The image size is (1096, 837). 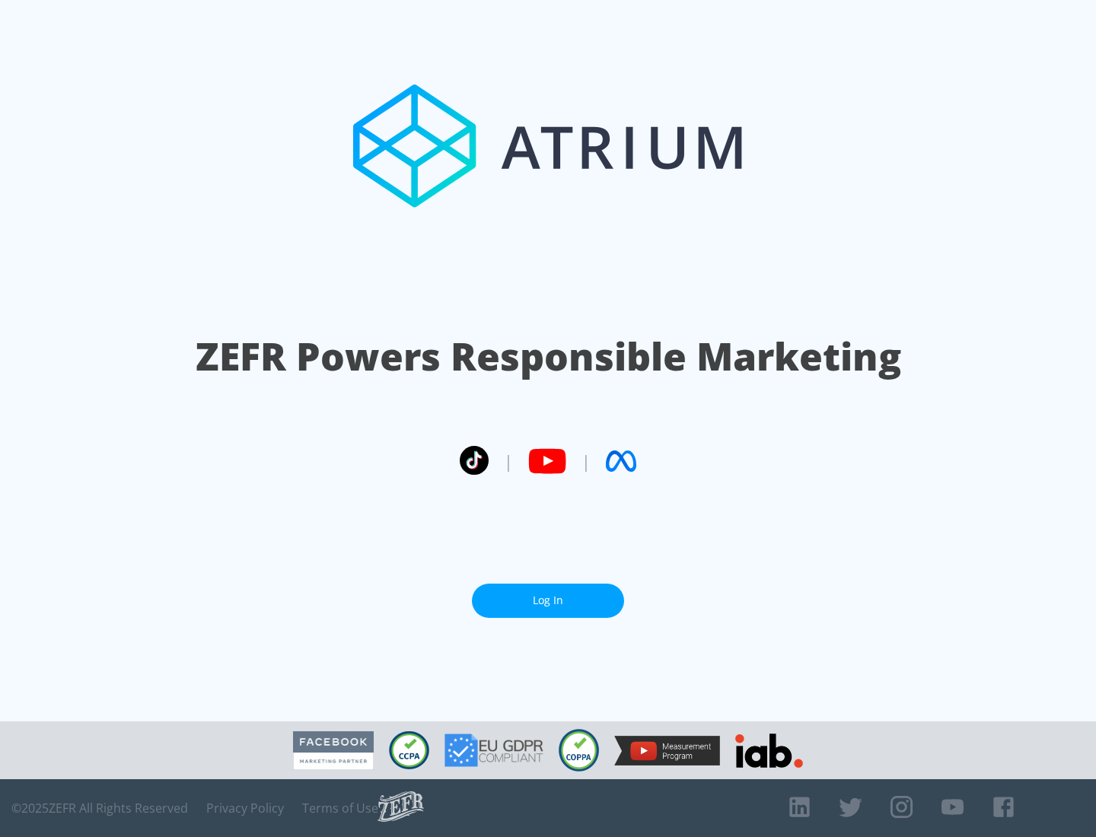 I want to click on img: YouTube Measurement Program, so click(x=667, y=750).